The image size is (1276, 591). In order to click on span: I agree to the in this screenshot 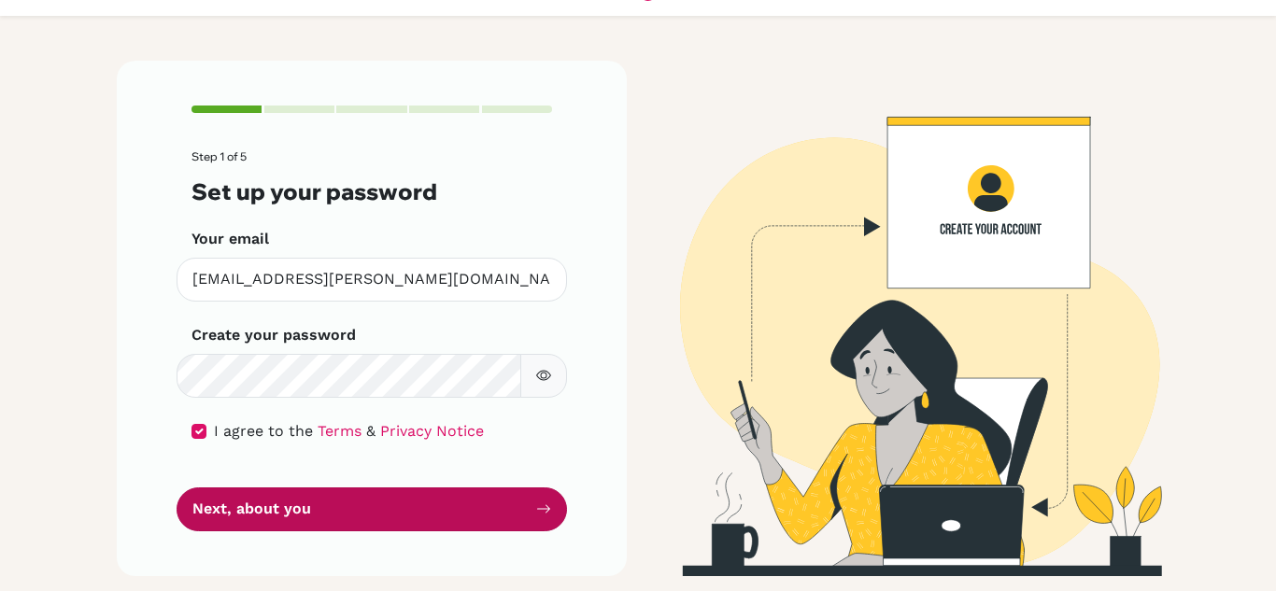, I will do `click(263, 431)`.